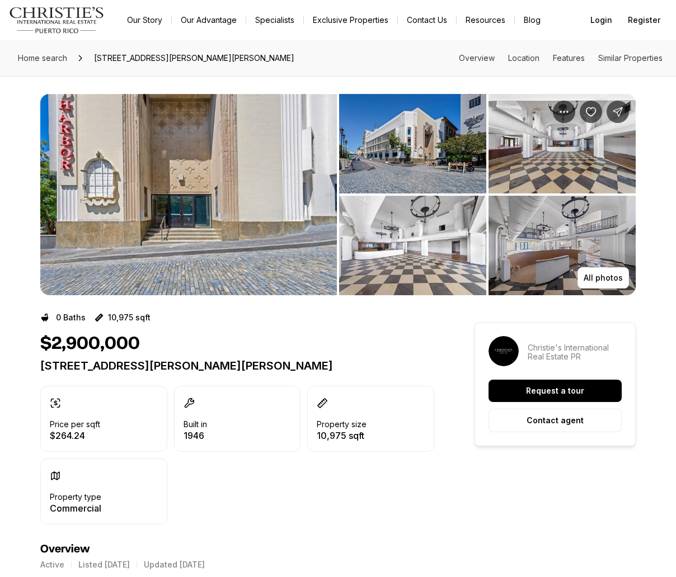  What do you see at coordinates (568, 58) in the screenshot?
I see `a: Skip to: Features` at bounding box center [568, 58].